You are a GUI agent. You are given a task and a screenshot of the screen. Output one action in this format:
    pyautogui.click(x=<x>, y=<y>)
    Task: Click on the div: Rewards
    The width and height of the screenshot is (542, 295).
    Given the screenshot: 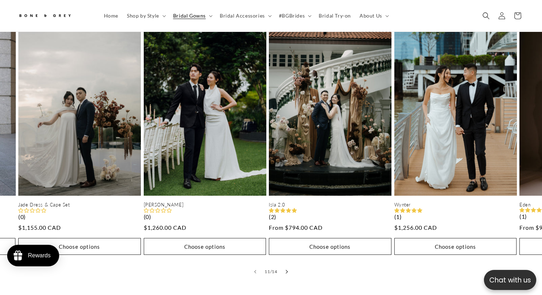 What is the action you would take?
    pyautogui.click(x=39, y=255)
    